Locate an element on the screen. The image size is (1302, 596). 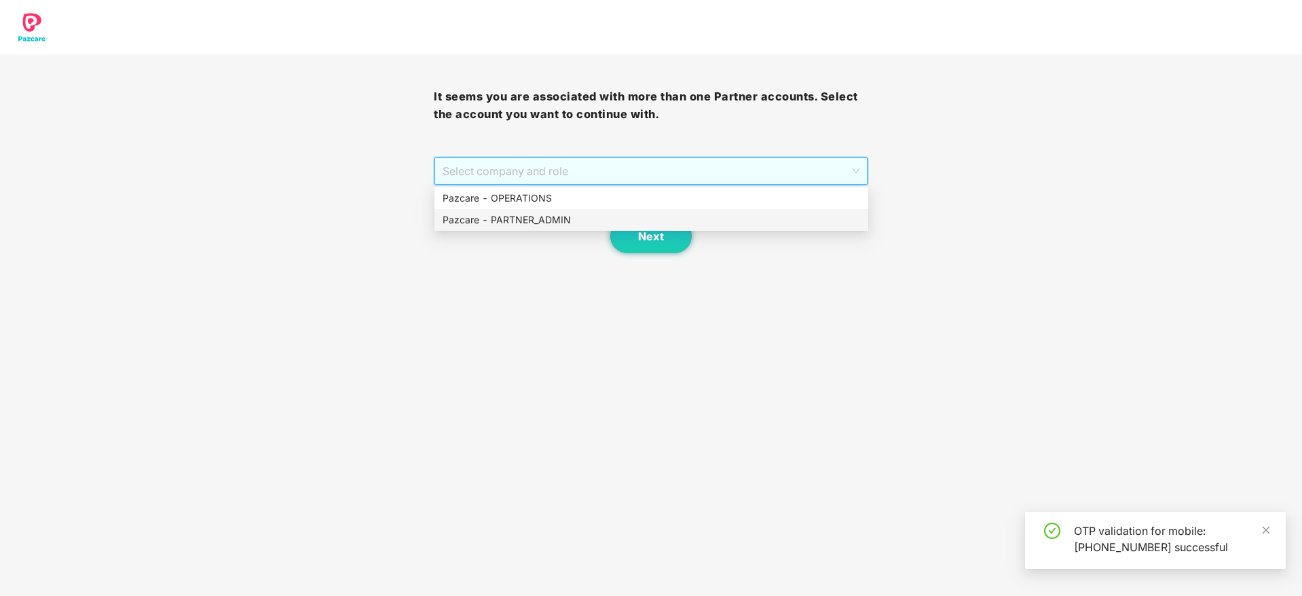
span: close is located at coordinates (1266, 530).